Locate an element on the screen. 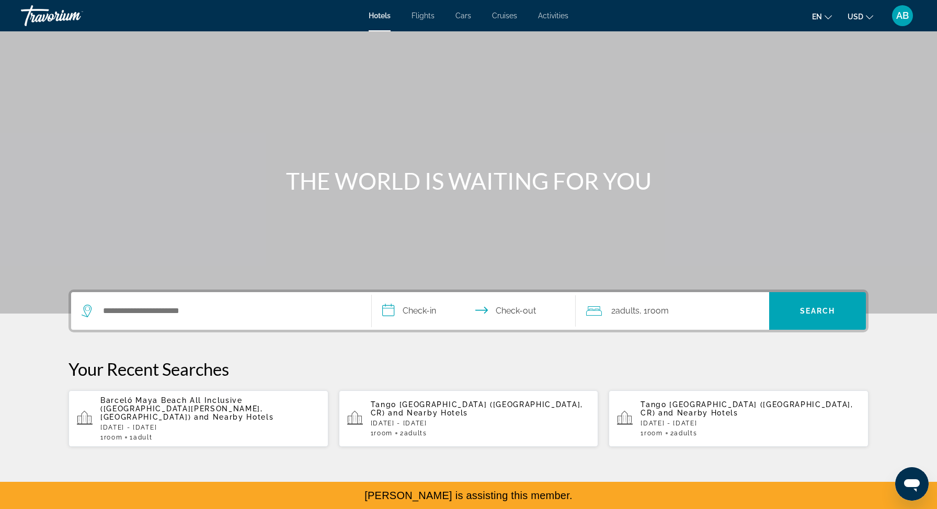  p: Your Recent Searches is located at coordinates (468, 369).